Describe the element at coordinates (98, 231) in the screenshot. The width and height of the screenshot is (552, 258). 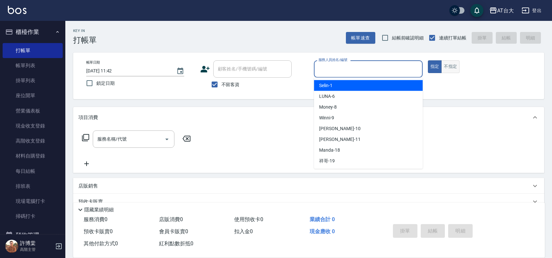
I see `span: 預收卡販賣 0` at that location.